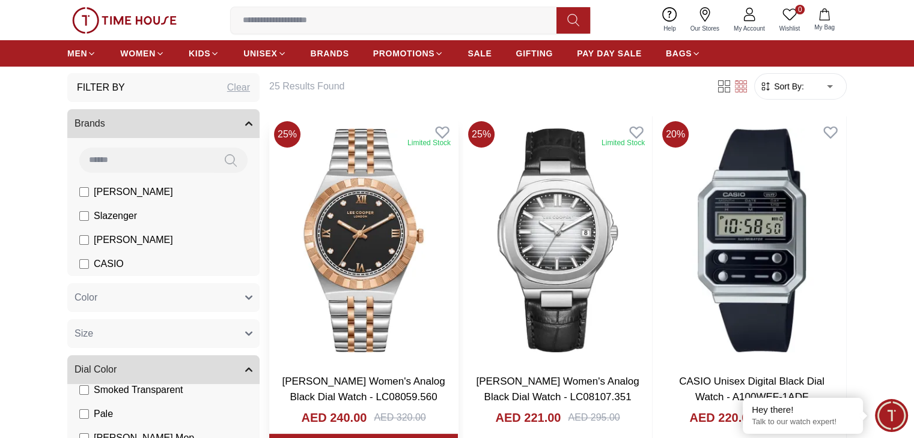  Describe the element at coordinates (669, 20) in the screenshot. I see `a: Help` at that location.